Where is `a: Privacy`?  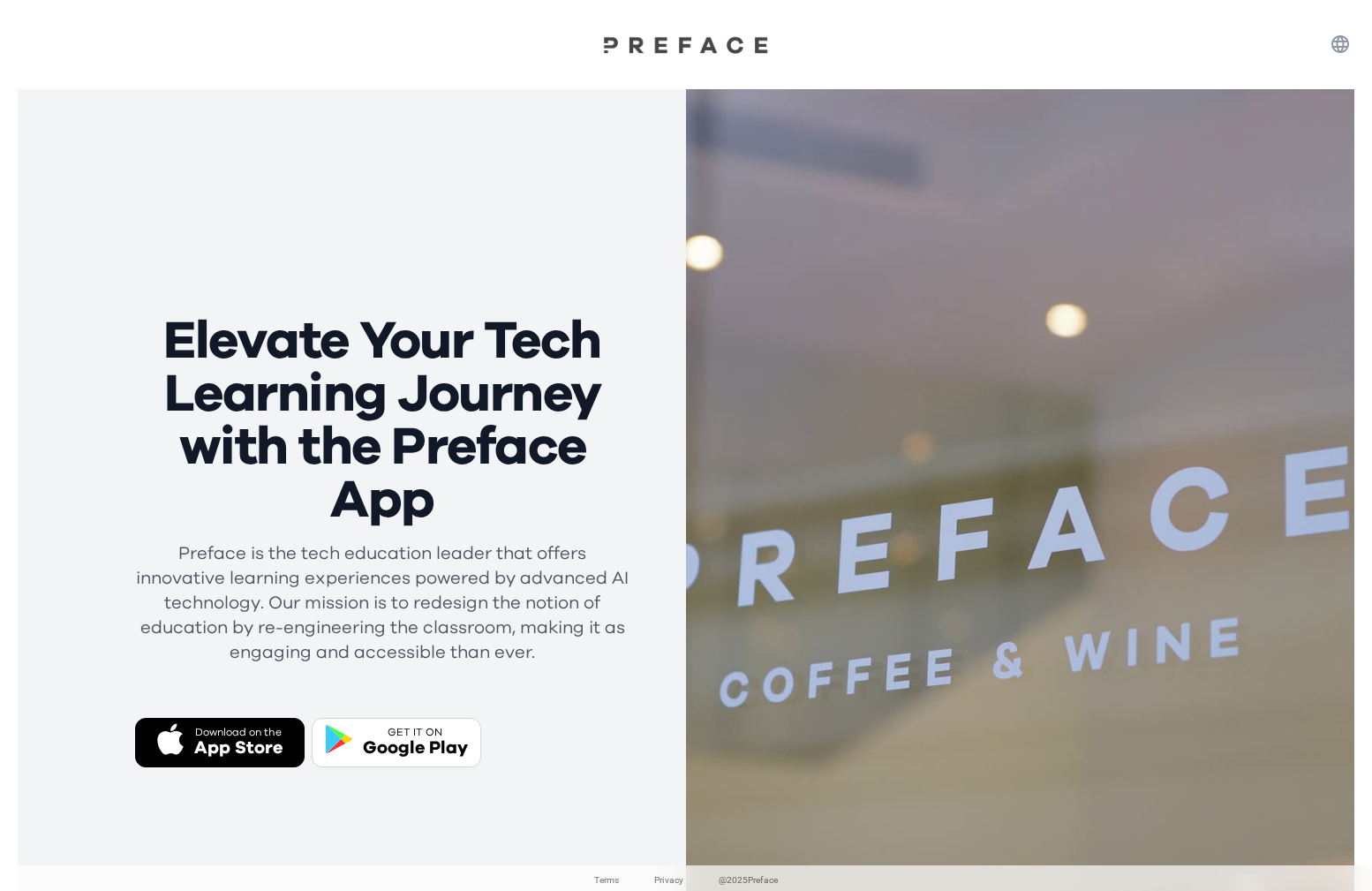
a: Privacy is located at coordinates (668, 880).